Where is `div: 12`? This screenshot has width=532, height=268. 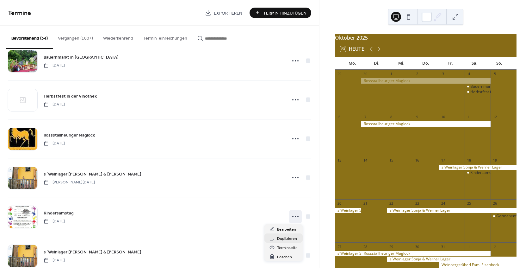
div: 12 is located at coordinates (495, 117).